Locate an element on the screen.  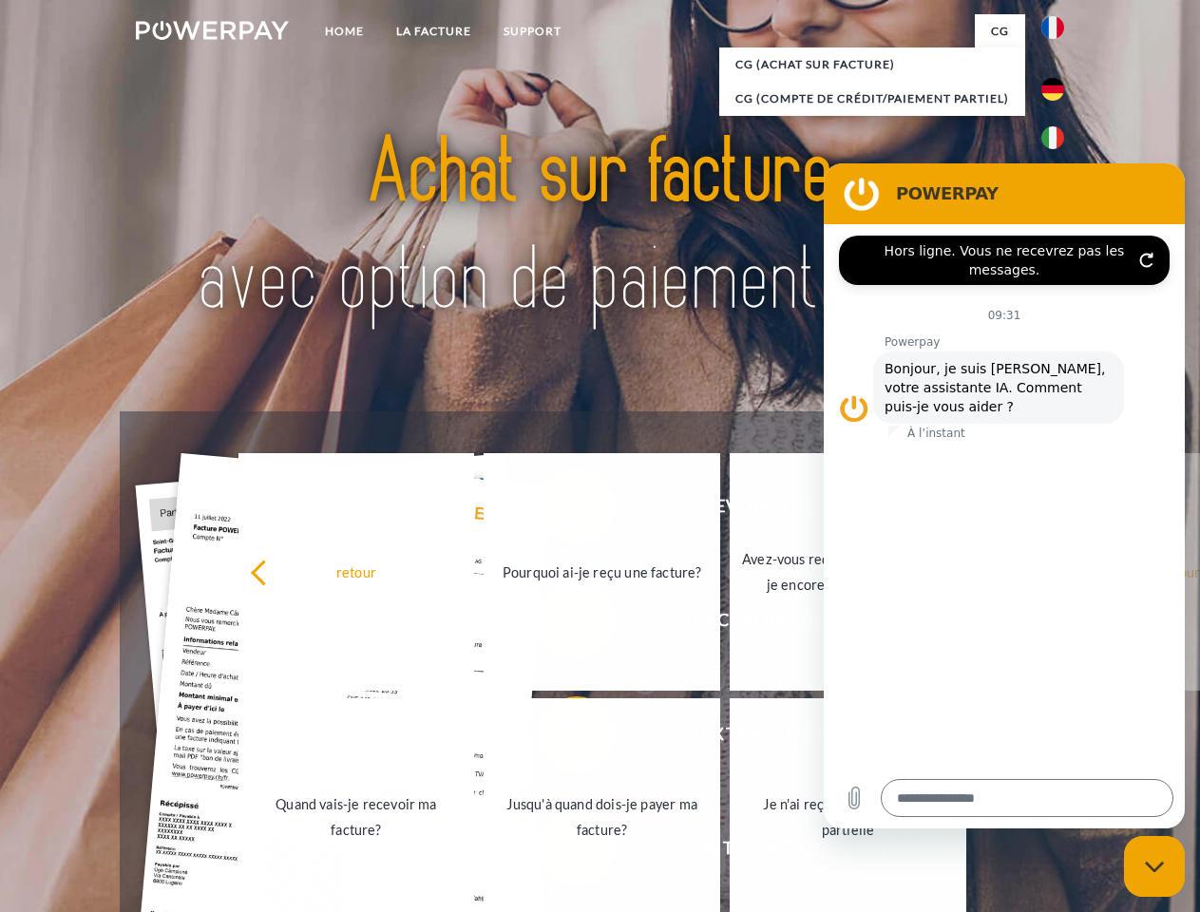
a: CG is located at coordinates (1000, 31).